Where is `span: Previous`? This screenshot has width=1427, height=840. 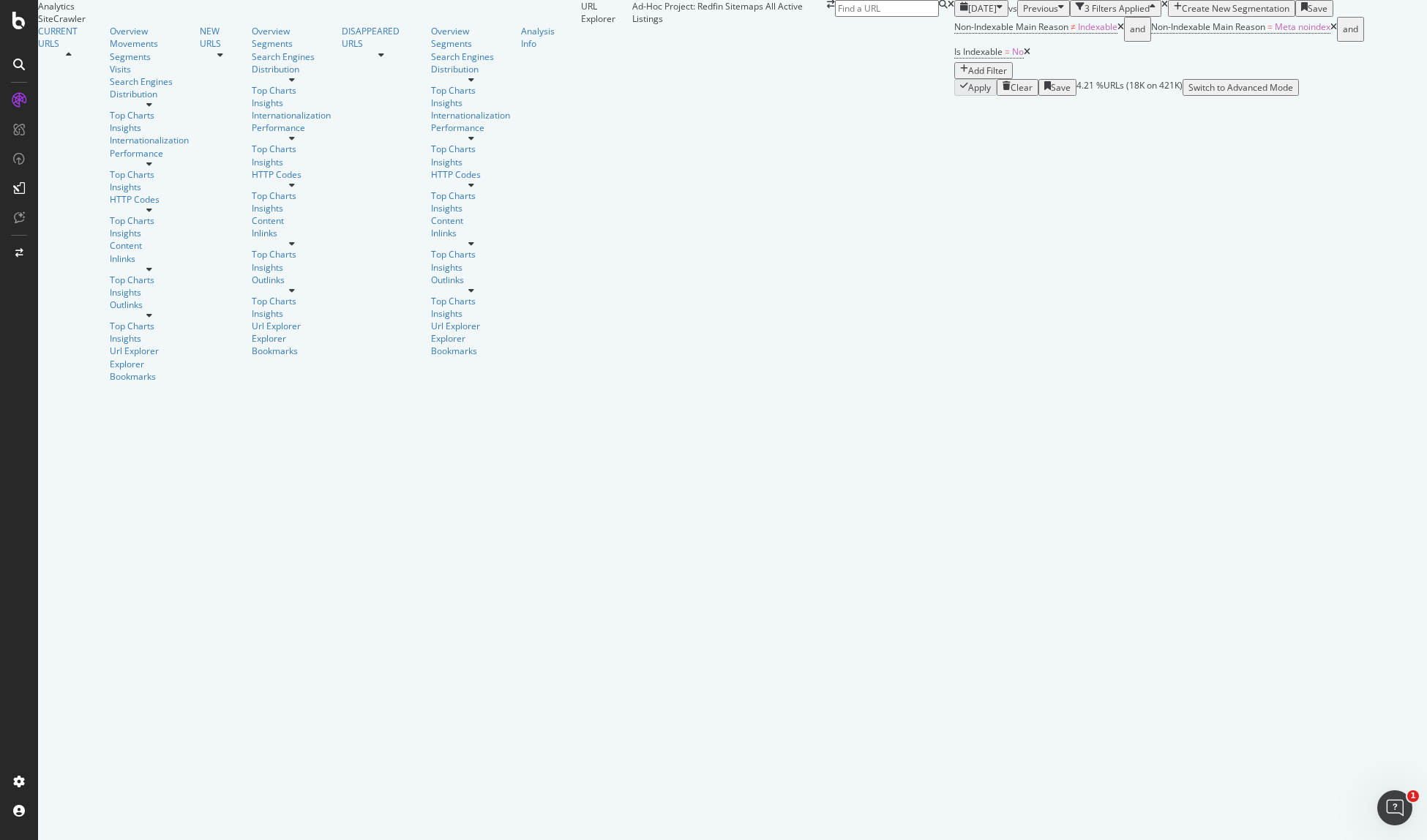
span: Previous is located at coordinates (1041, 8).